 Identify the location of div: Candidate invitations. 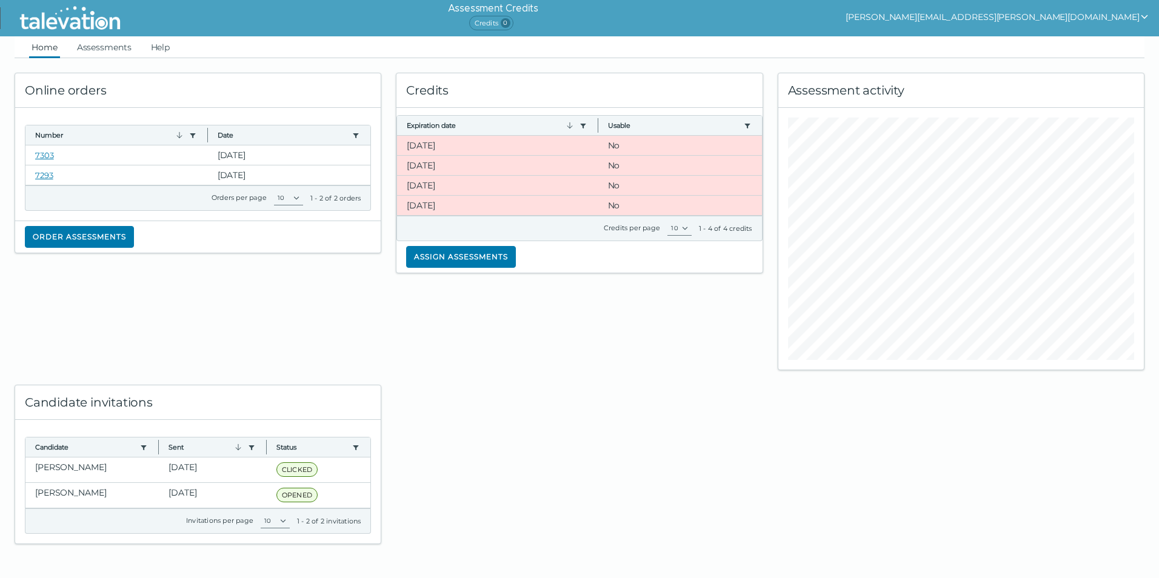
(198, 402).